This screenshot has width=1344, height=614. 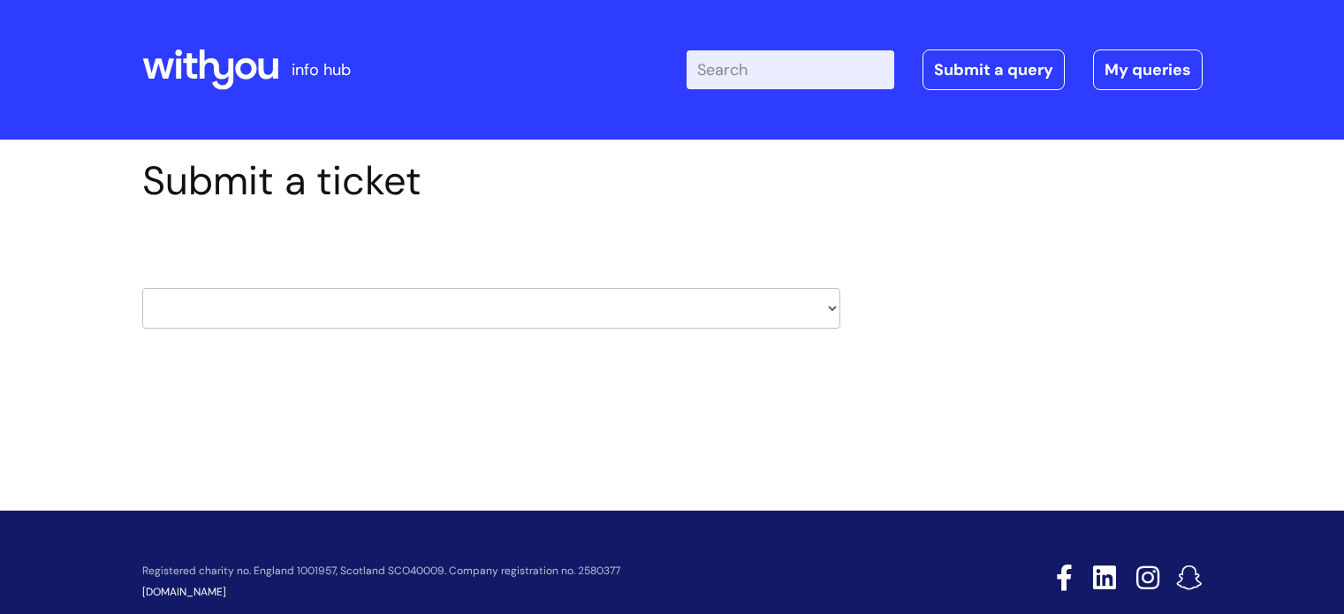 I want to click on p: info hub, so click(x=321, y=70).